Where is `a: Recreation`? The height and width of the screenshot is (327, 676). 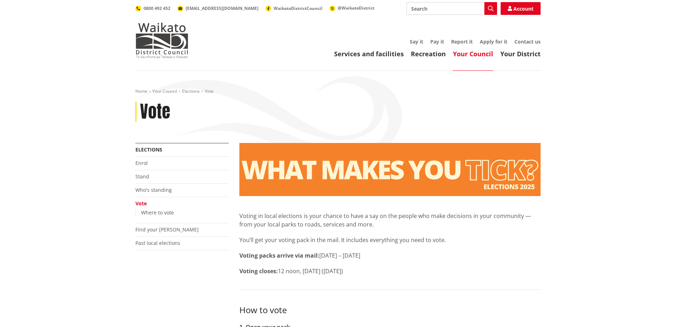
a: Recreation is located at coordinates (428, 54).